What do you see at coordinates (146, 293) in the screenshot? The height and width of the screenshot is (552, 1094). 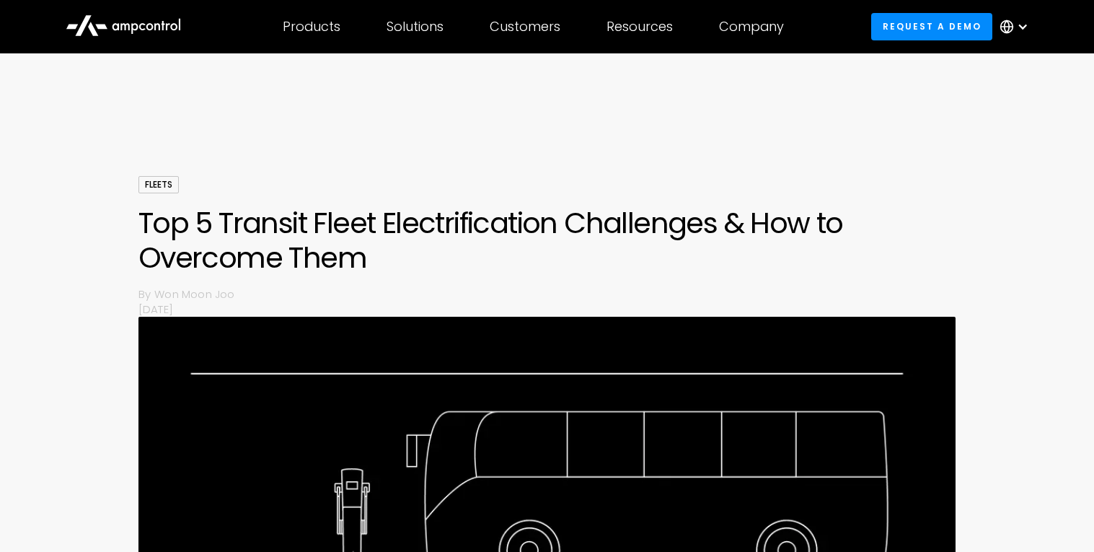 I see `p: By` at bounding box center [146, 293].